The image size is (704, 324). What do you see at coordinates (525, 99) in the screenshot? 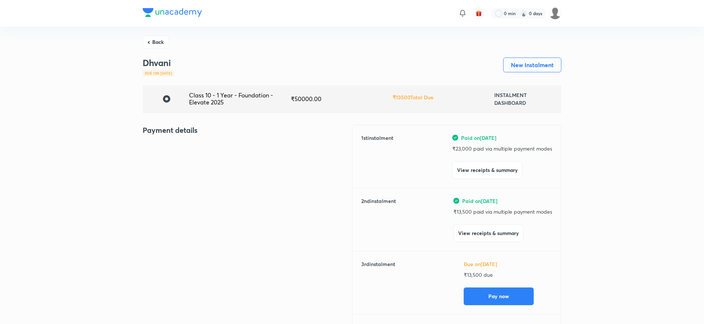
I see `h6: INSTALMENT DASHBOARD` at bounding box center [525, 99].